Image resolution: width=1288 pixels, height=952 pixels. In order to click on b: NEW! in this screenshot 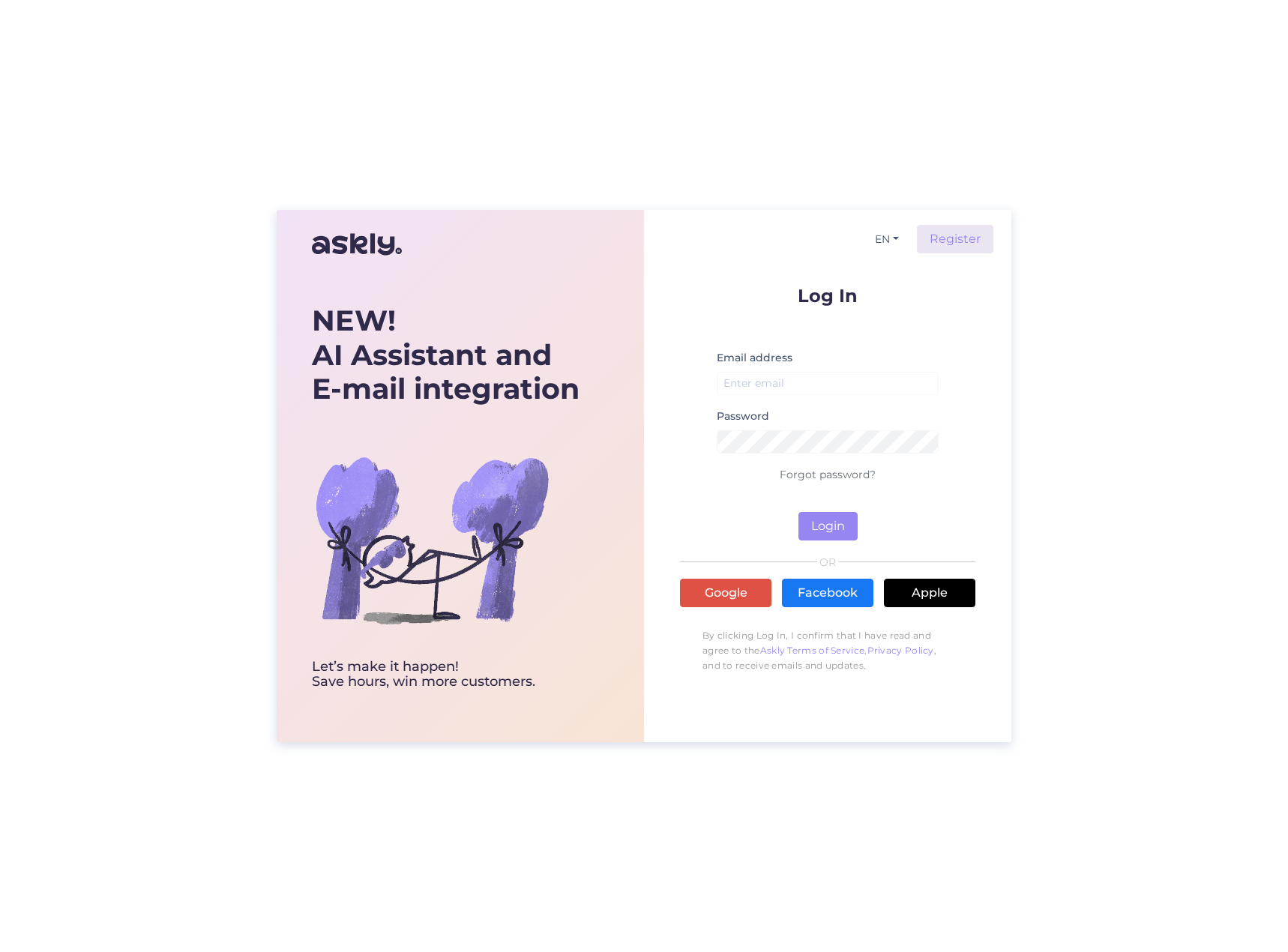, I will do `click(354, 320)`.